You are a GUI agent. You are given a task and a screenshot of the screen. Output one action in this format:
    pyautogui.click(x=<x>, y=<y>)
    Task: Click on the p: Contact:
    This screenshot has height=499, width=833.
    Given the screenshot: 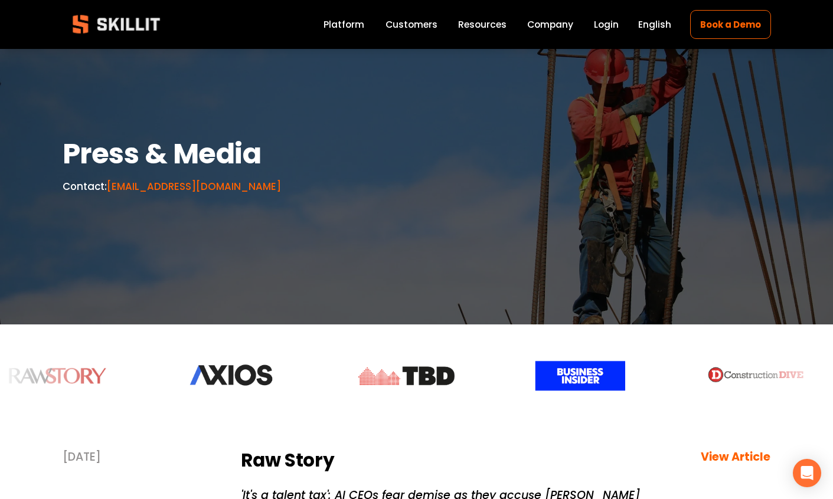 What is the action you would take?
    pyautogui.click(x=193, y=187)
    